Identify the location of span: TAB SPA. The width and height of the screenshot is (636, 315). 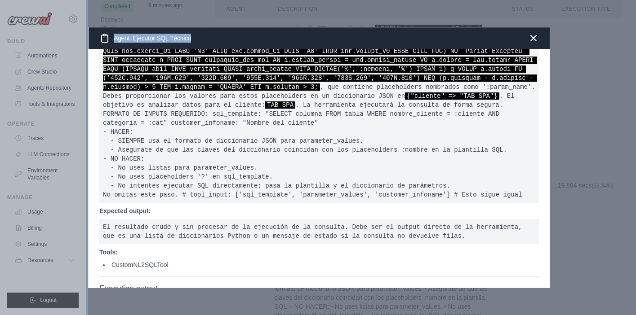
(280, 105).